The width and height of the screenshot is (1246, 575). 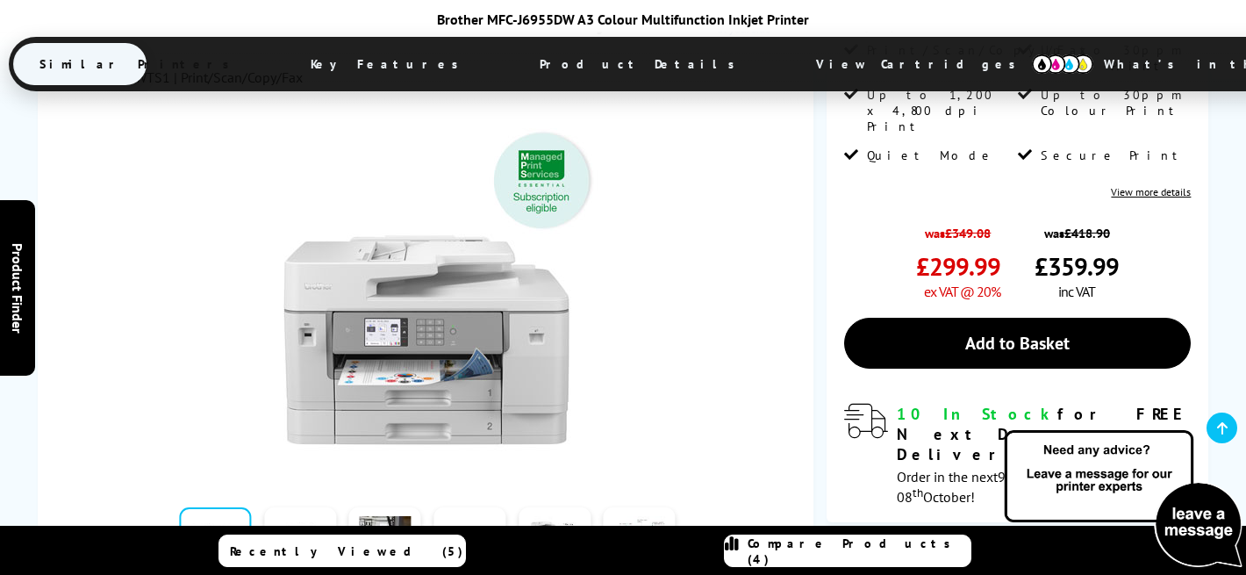 What do you see at coordinates (931, 155) in the screenshot?
I see `span: Quiet Mode` at bounding box center [931, 155].